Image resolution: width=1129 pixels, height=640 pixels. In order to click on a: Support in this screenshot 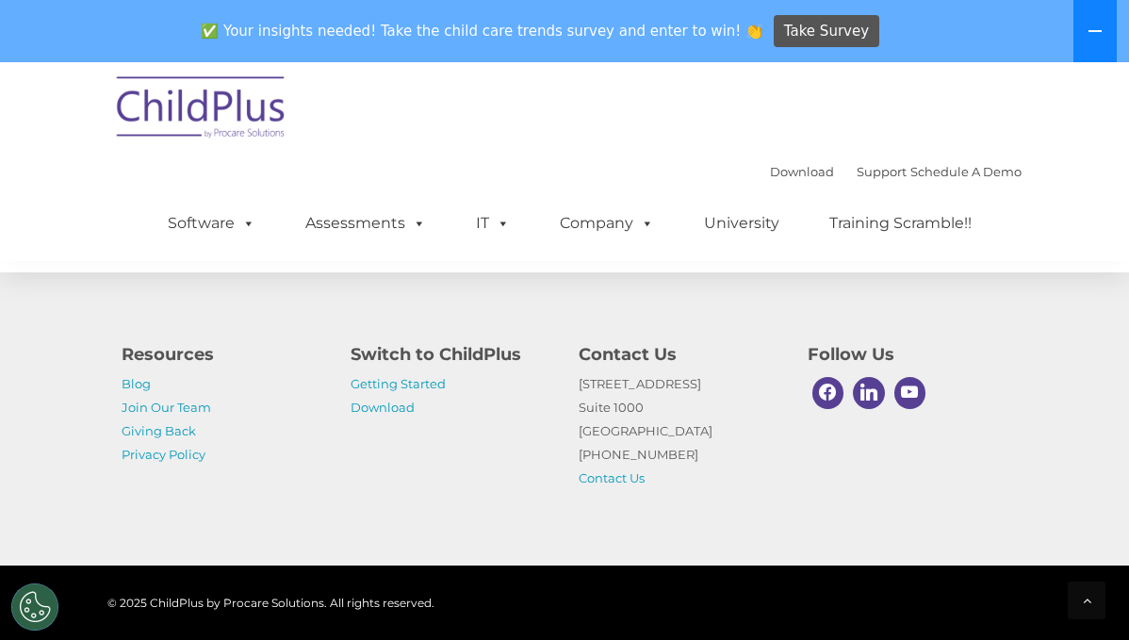, I will do `click(881, 171)`.